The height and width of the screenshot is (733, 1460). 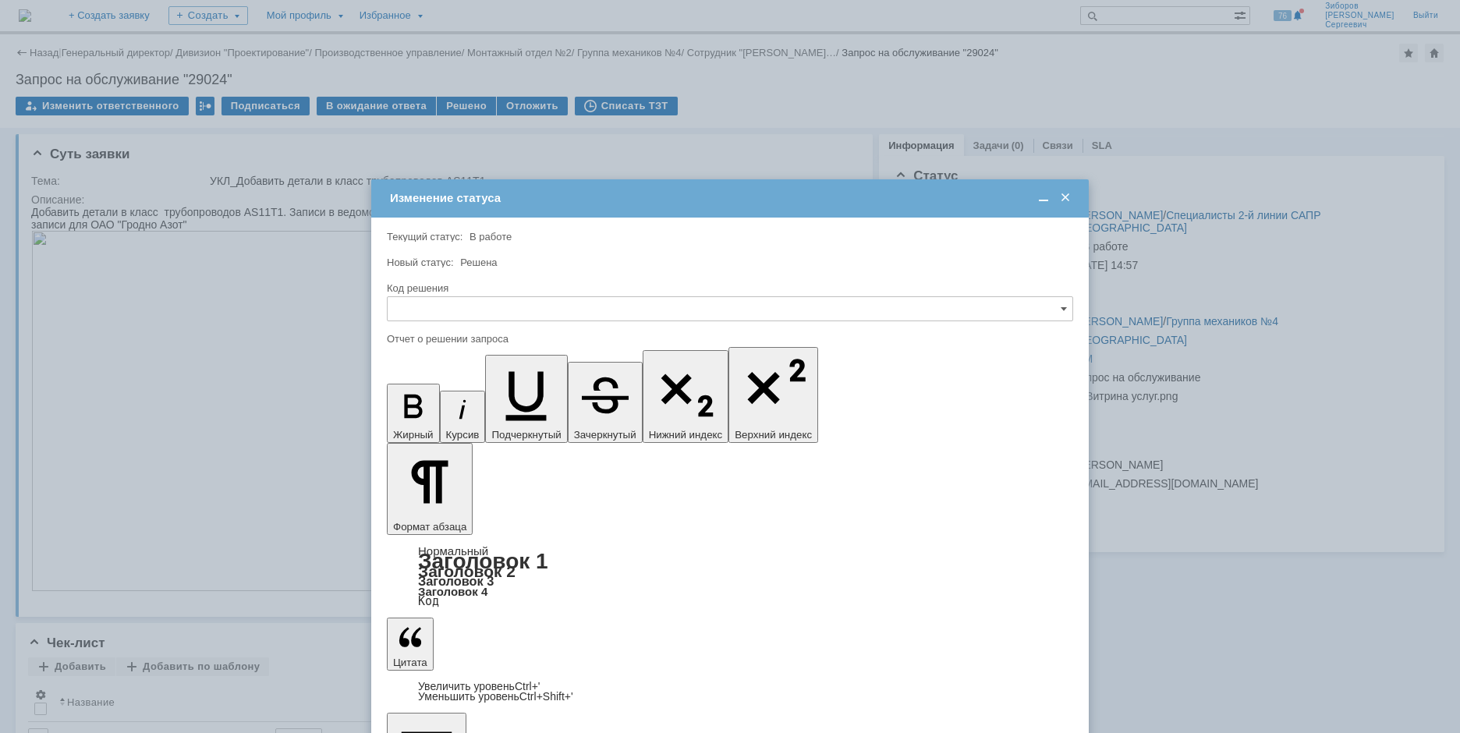 I want to click on div: Цитата, so click(x=730, y=692).